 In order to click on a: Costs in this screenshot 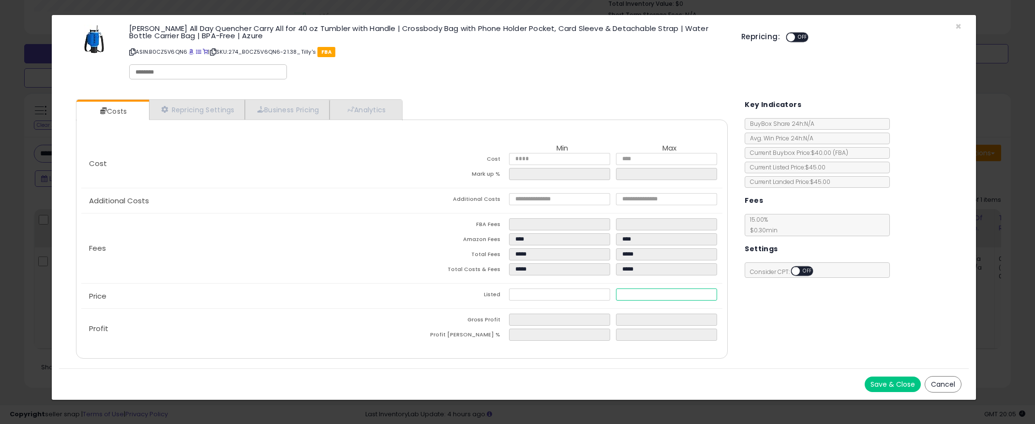, I will do `click(112, 111)`.